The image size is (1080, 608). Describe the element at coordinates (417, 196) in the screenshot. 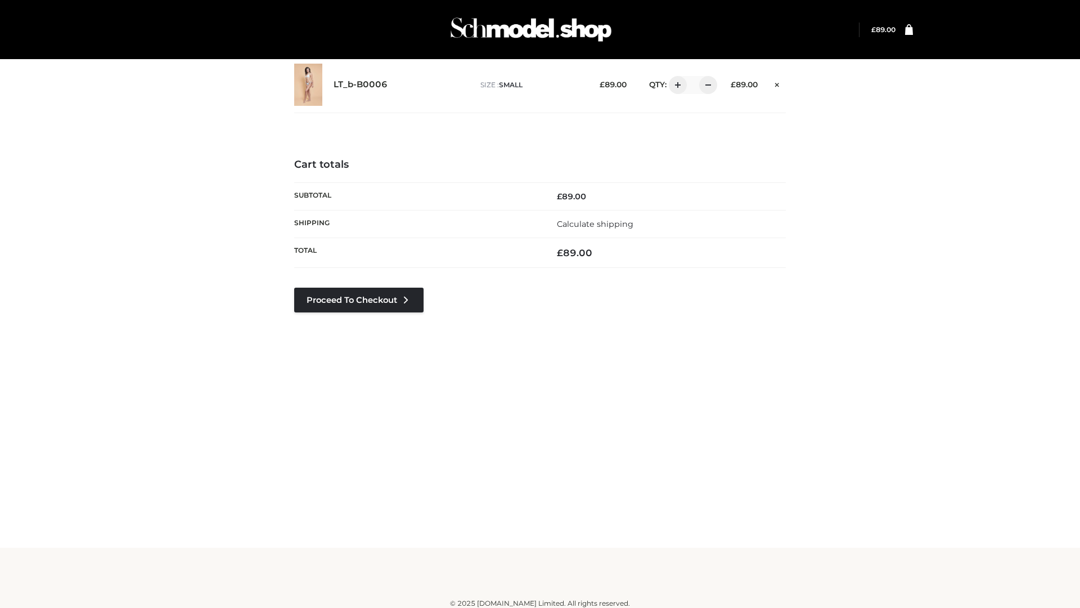

I see `th: Subtotal` at that location.